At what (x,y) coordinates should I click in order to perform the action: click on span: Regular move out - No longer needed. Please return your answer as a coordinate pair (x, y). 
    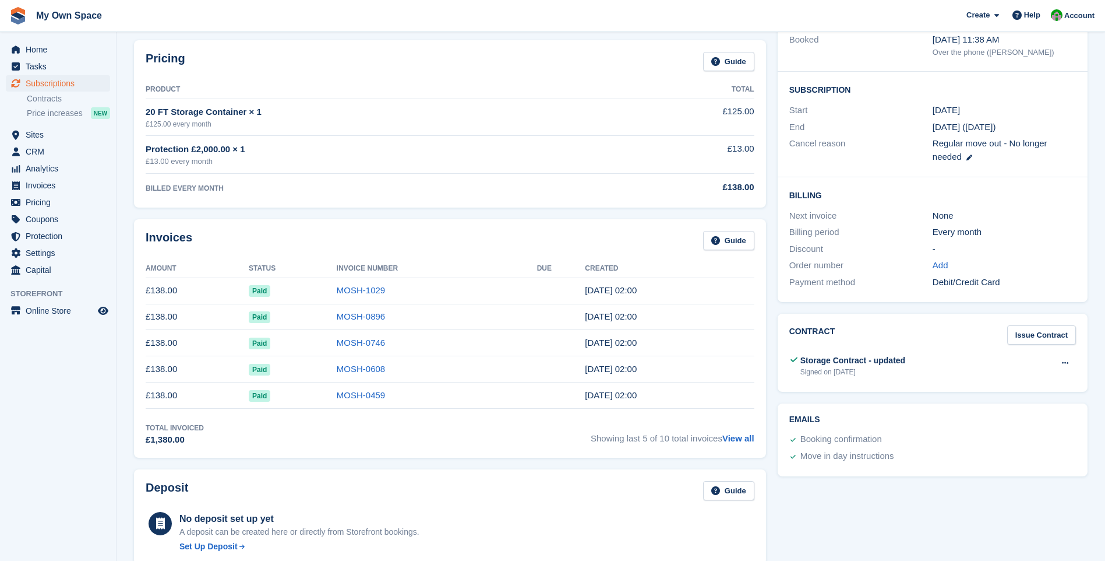
    Looking at the image, I should click on (990, 150).